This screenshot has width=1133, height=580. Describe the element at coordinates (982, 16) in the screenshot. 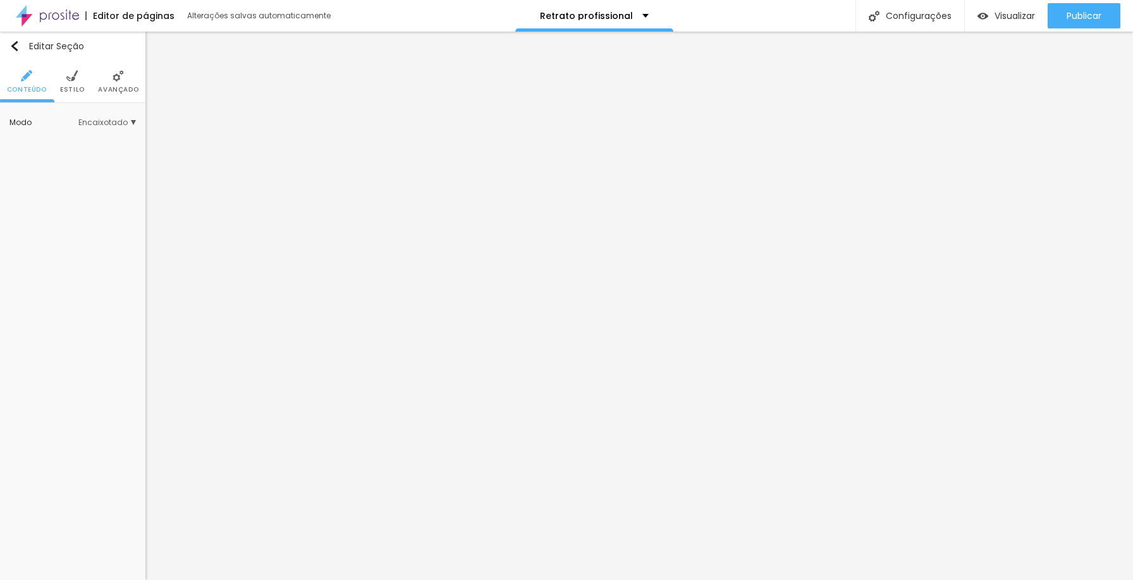

I see `img: view-1.svg` at that location.